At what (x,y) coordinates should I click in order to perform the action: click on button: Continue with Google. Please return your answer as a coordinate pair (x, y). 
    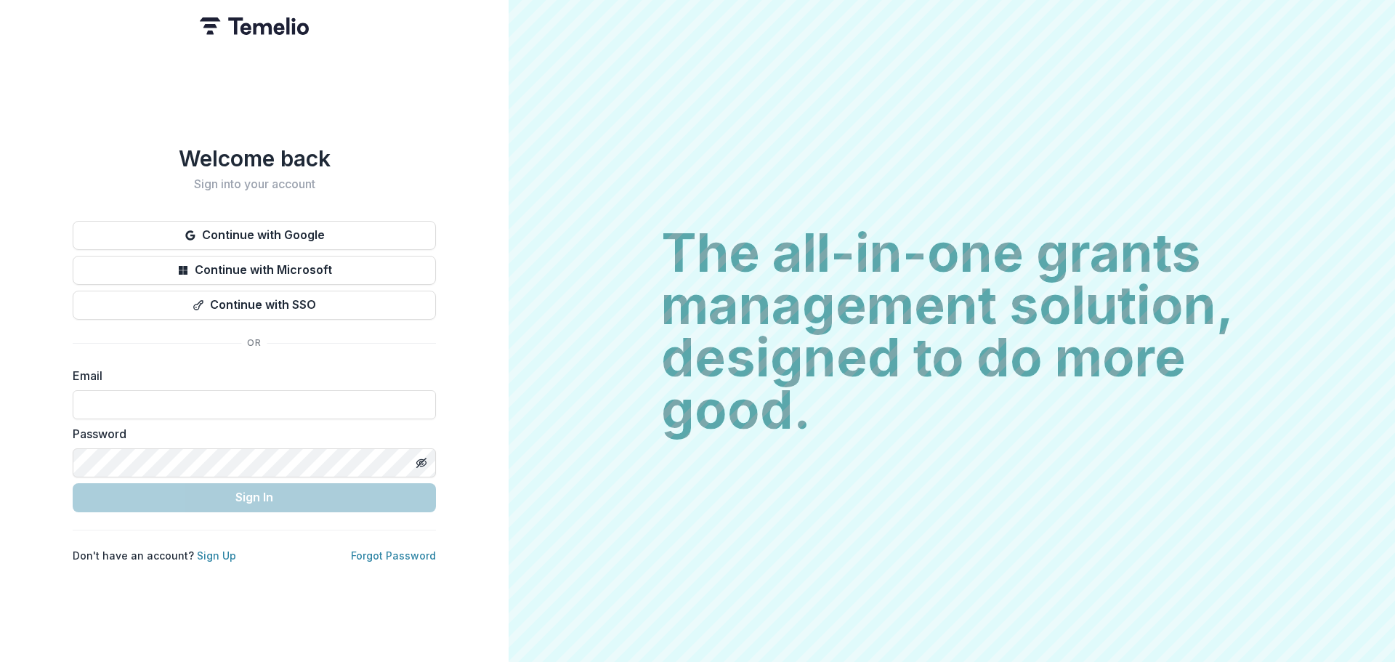
    Looking at the image, I should click on (254, 235).